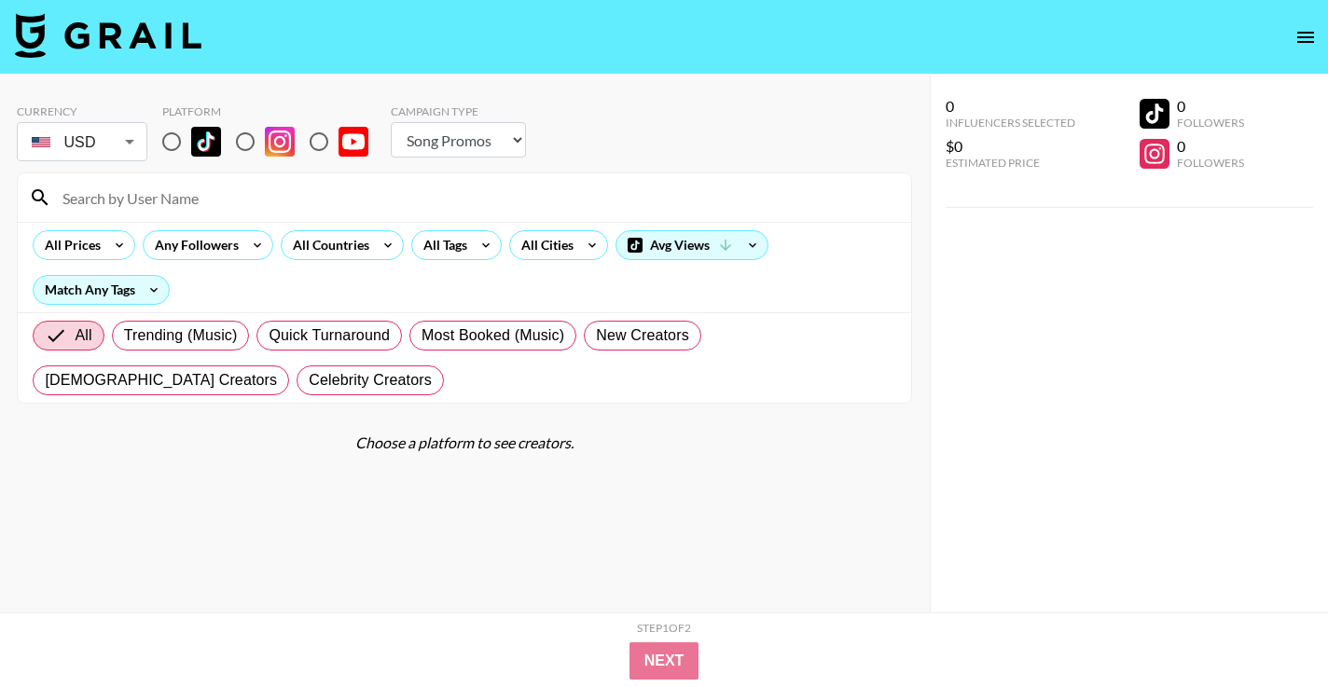 This screenshot has height=687, width=1328. What do you see at coordinates (69, 245) in the screenshot?
I see `div: All Prices` at bounding box center [69, 245].